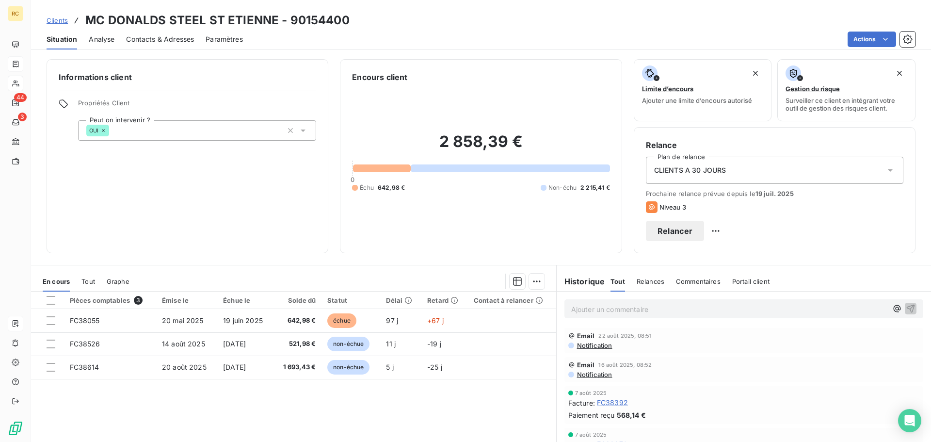 The width and height of the screenshot is (931, 442). What do you see at coordinates (910, 421) in the screenshot?
I see `div: Open Intercom Messenger` at bounding box center [910, 421].